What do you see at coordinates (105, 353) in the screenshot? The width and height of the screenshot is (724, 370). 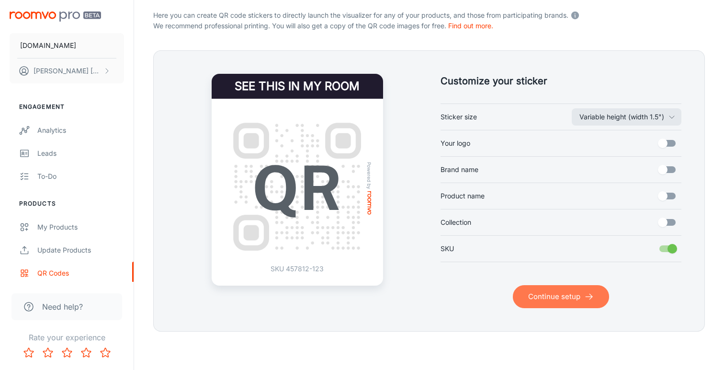 I see `button: Rate 5 star` at bounding box center [105, 353].